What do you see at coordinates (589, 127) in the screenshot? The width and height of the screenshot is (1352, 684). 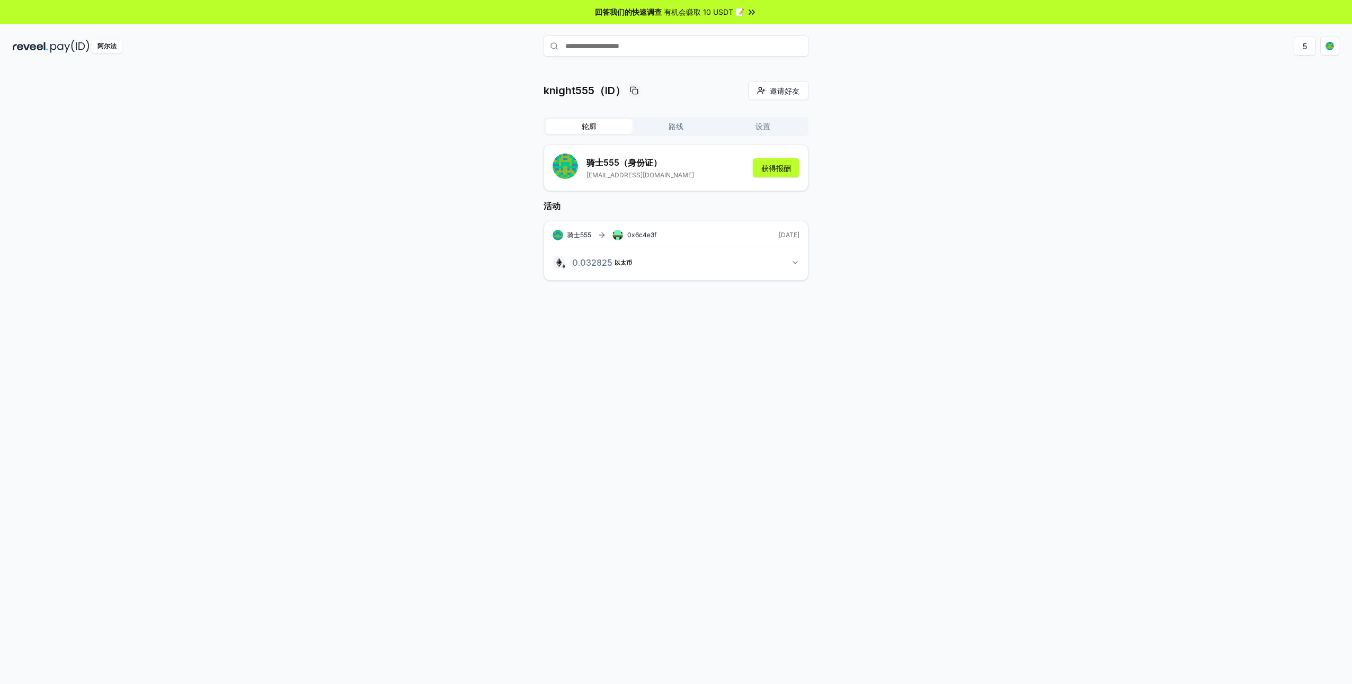 I see `button: 轮廓` at bounding box center [589, 127].